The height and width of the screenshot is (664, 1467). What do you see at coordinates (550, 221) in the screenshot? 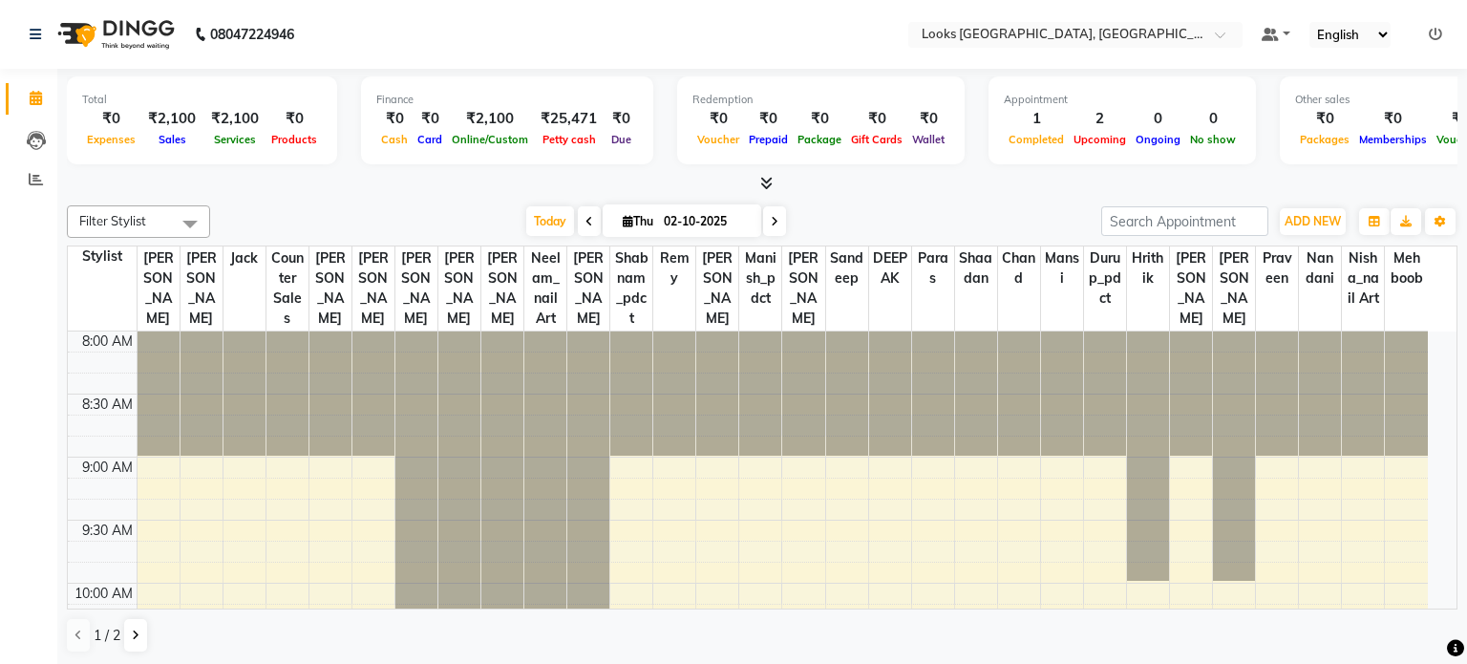
I see `span: Today` at bounding box center [550, 221].